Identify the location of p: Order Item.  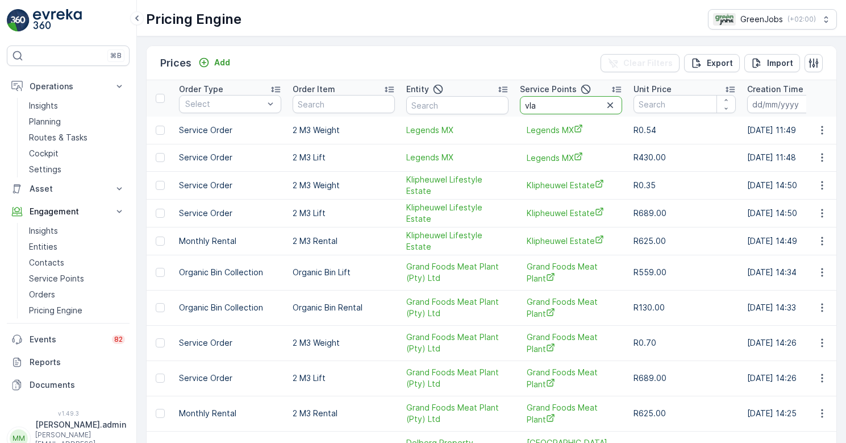
(314, 89).